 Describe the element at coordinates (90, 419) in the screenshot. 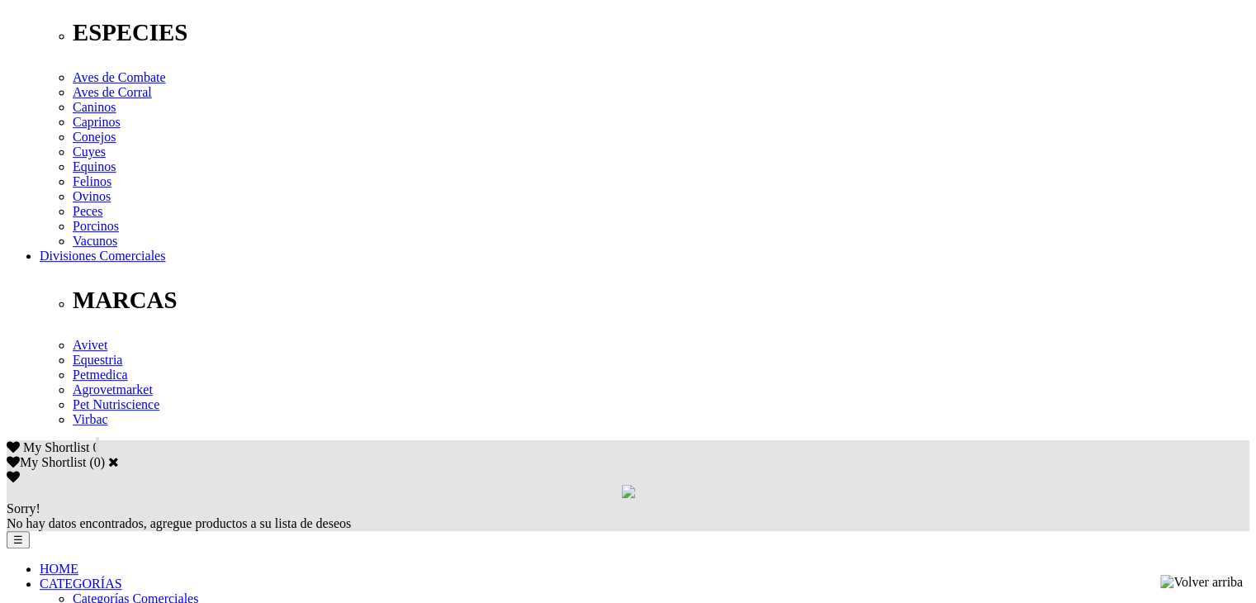

I see `a: Virbac` at that location.